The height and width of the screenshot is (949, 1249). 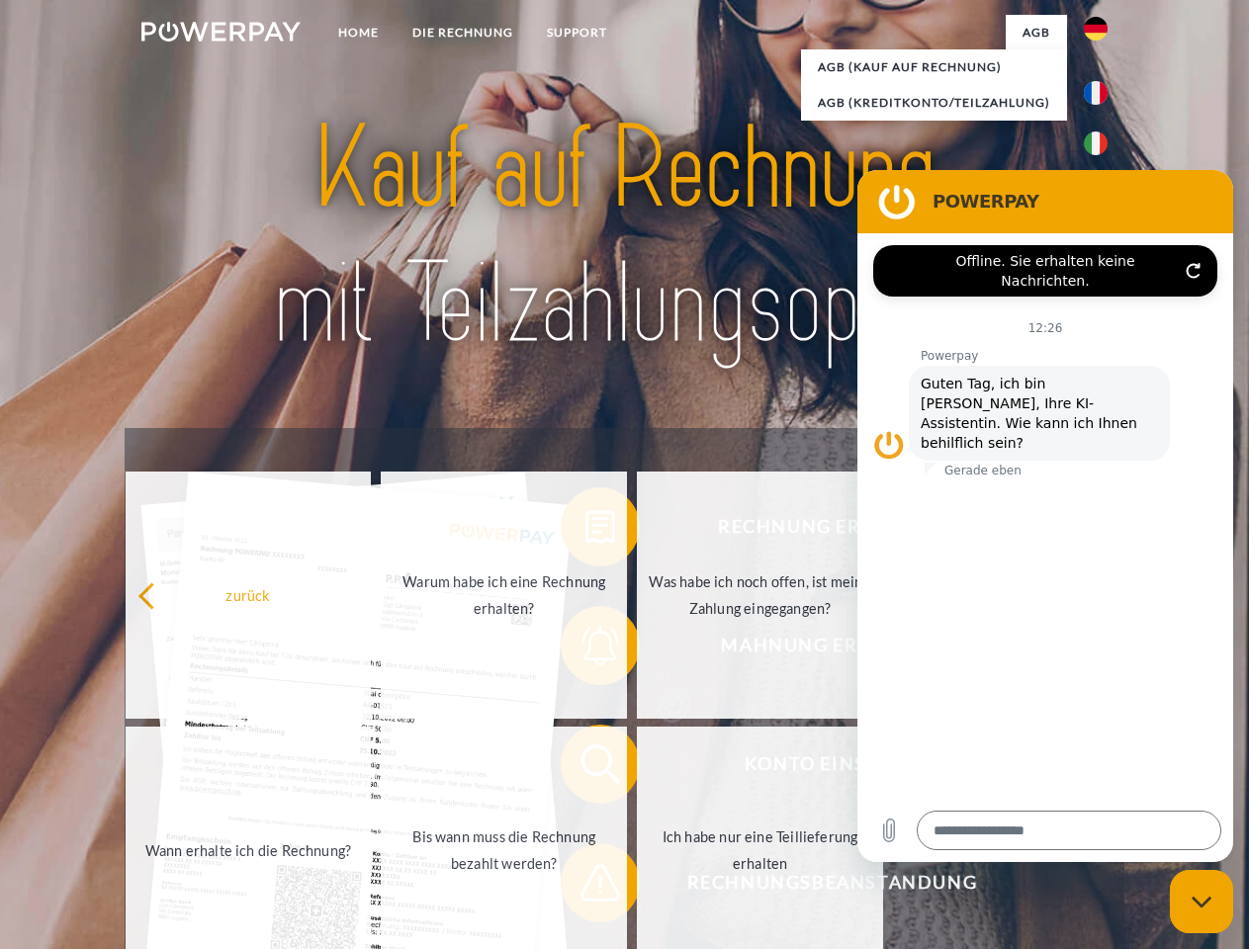 I want to click on a: DIE RECHNUNG, so click(x=463, y=33).